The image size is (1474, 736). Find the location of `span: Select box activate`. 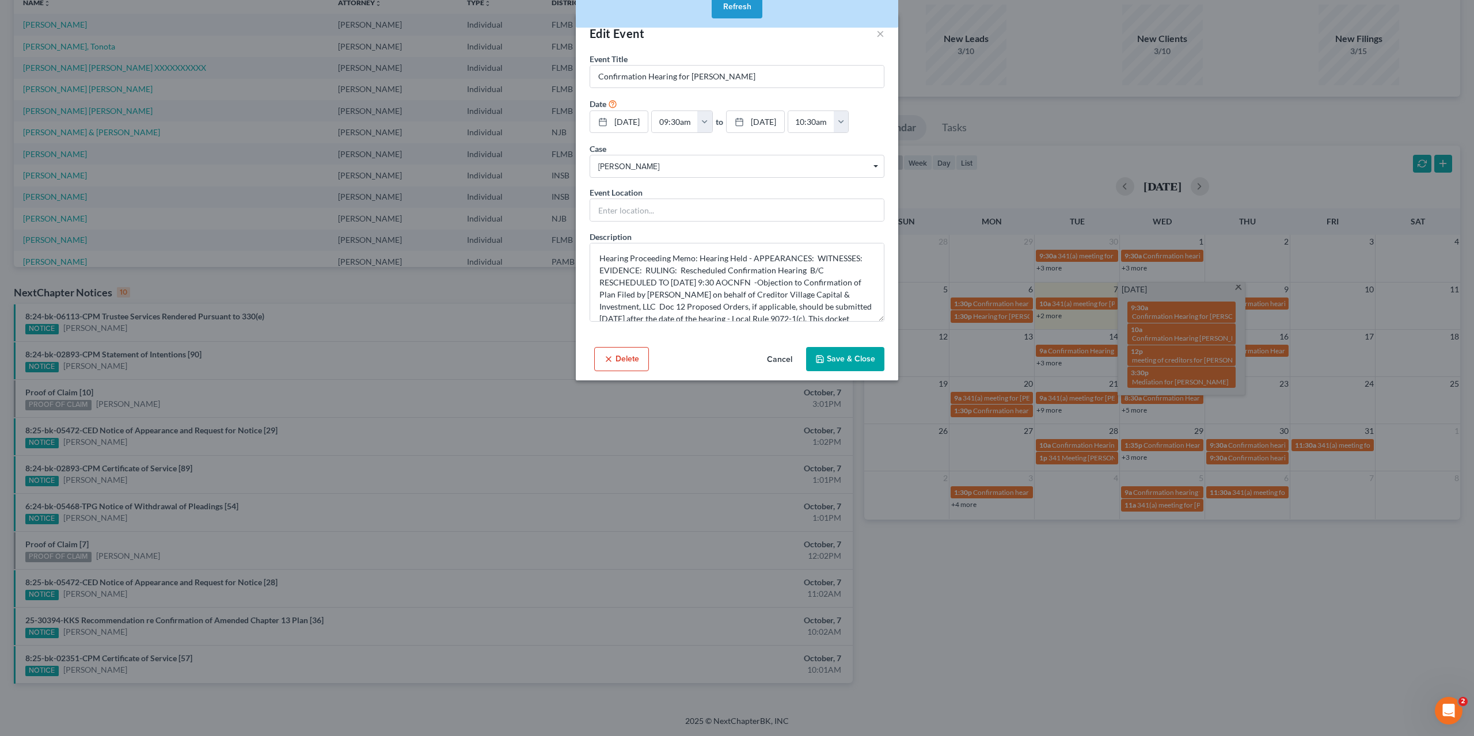

span: Select box activate is located at coordinates (737, 166).